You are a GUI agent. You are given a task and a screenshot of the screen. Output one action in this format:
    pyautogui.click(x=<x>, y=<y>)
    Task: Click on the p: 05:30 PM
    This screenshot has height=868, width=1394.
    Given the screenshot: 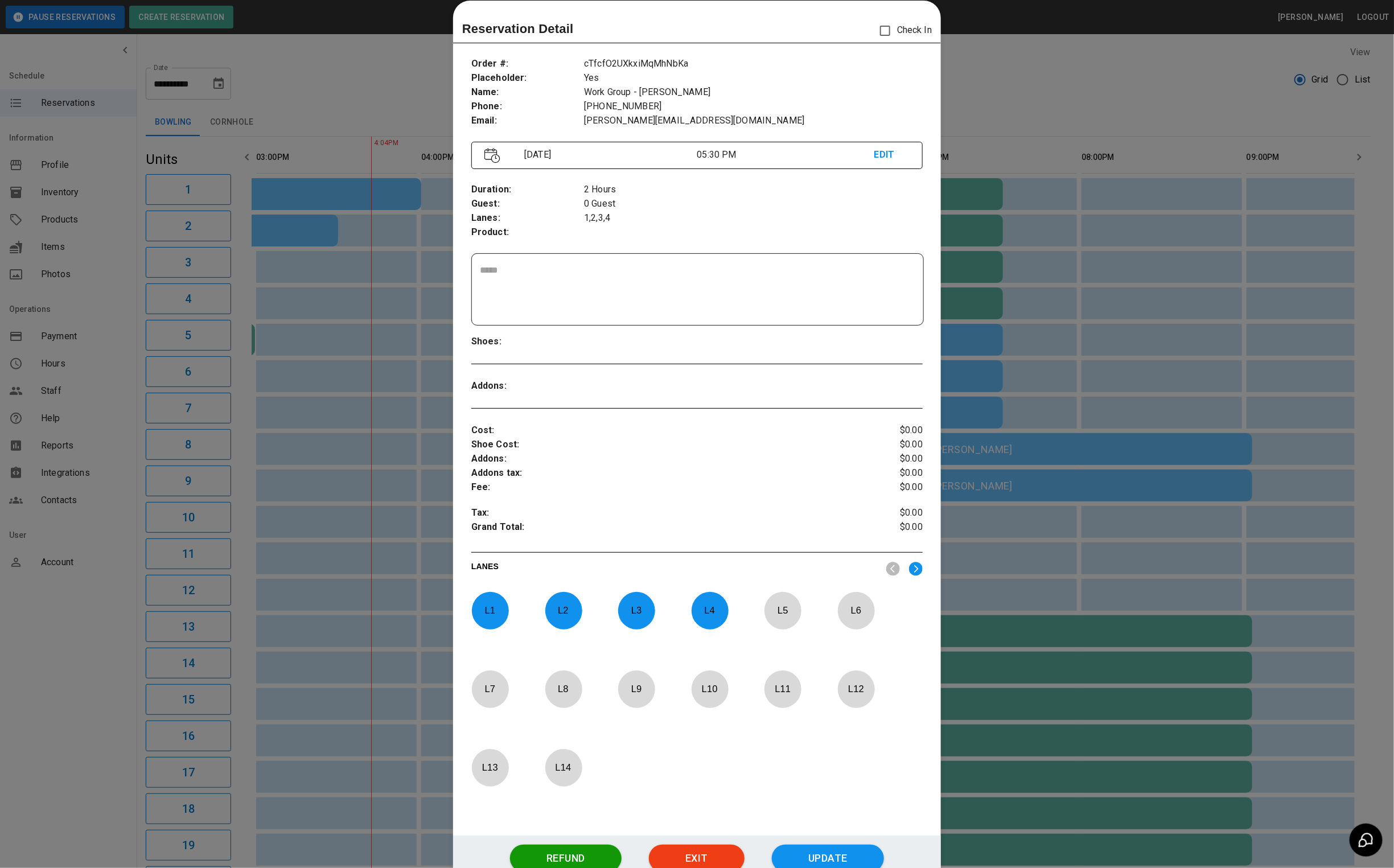 What is the action you would take?
    pyautogui.click(x=785, y=155)
    